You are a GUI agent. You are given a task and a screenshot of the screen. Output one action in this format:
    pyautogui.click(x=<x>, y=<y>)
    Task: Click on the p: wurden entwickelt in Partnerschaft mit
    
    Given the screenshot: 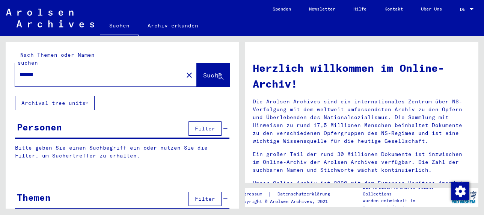 What is the action you would take?
    pyautogui.click(x=406, y=204)
    